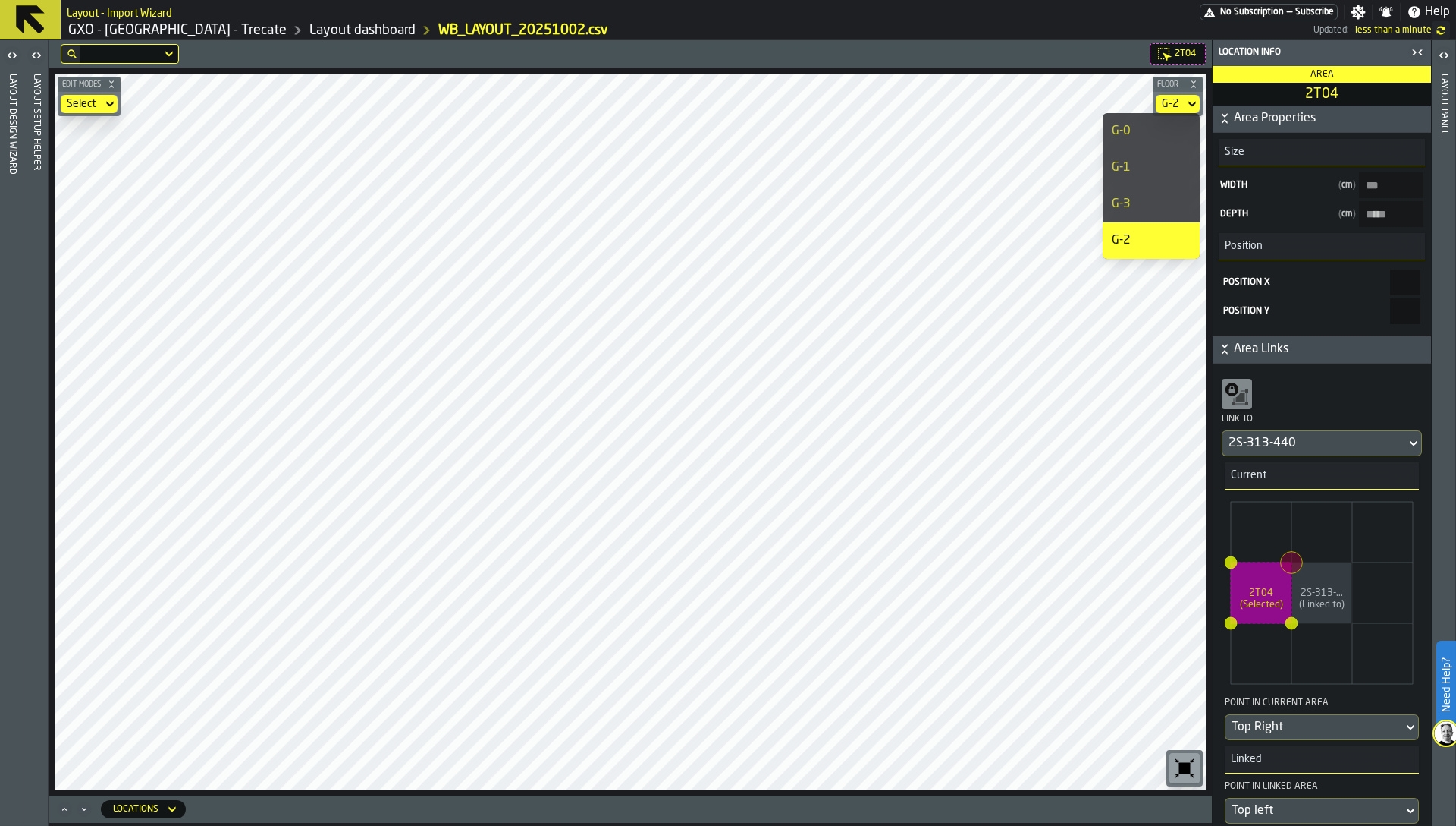  What do you see at coordinates (1252, 13) in the screenshot?
I see `span: No Subscription` at bounding box center [1252, 13].